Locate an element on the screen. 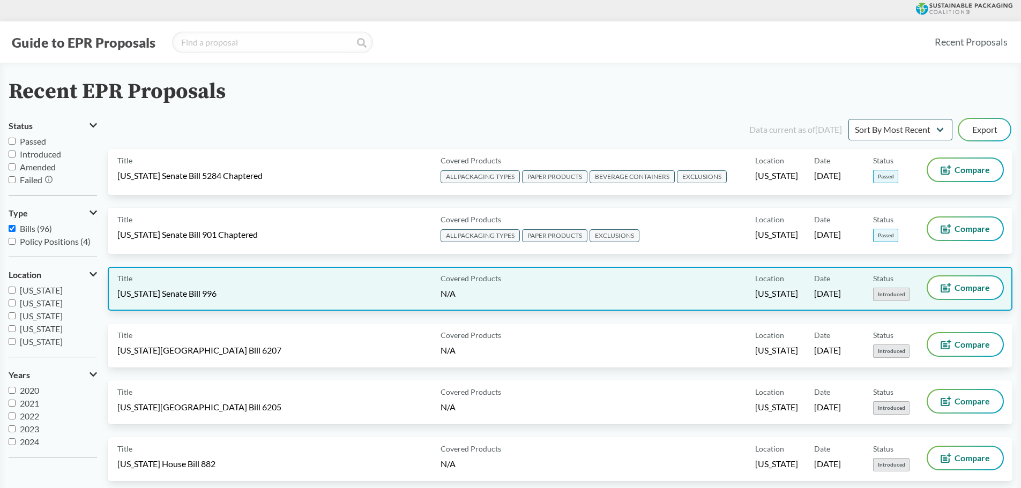 This screenshot has height=488, width=1021. input: Find a proposal is located at coordinates (272, 42).